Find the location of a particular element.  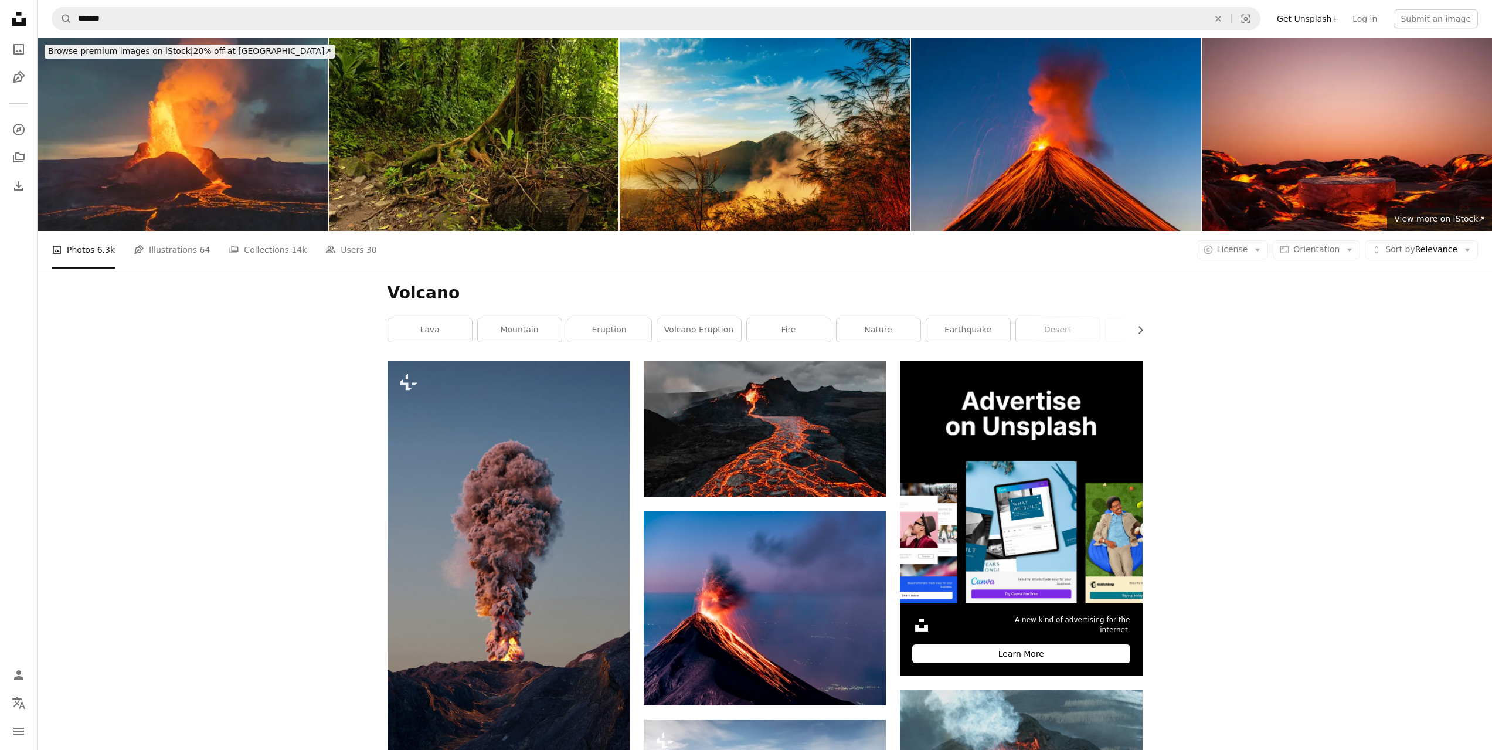

a: Explore is located at coordinates (19, 130).